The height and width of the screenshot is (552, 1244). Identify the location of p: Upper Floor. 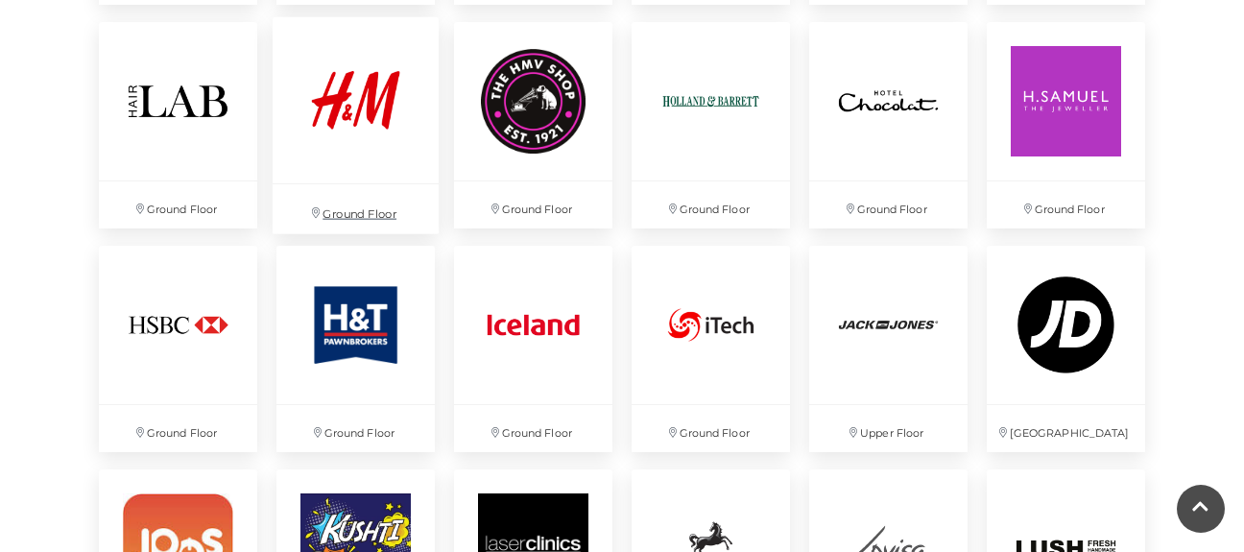
(888, 428).